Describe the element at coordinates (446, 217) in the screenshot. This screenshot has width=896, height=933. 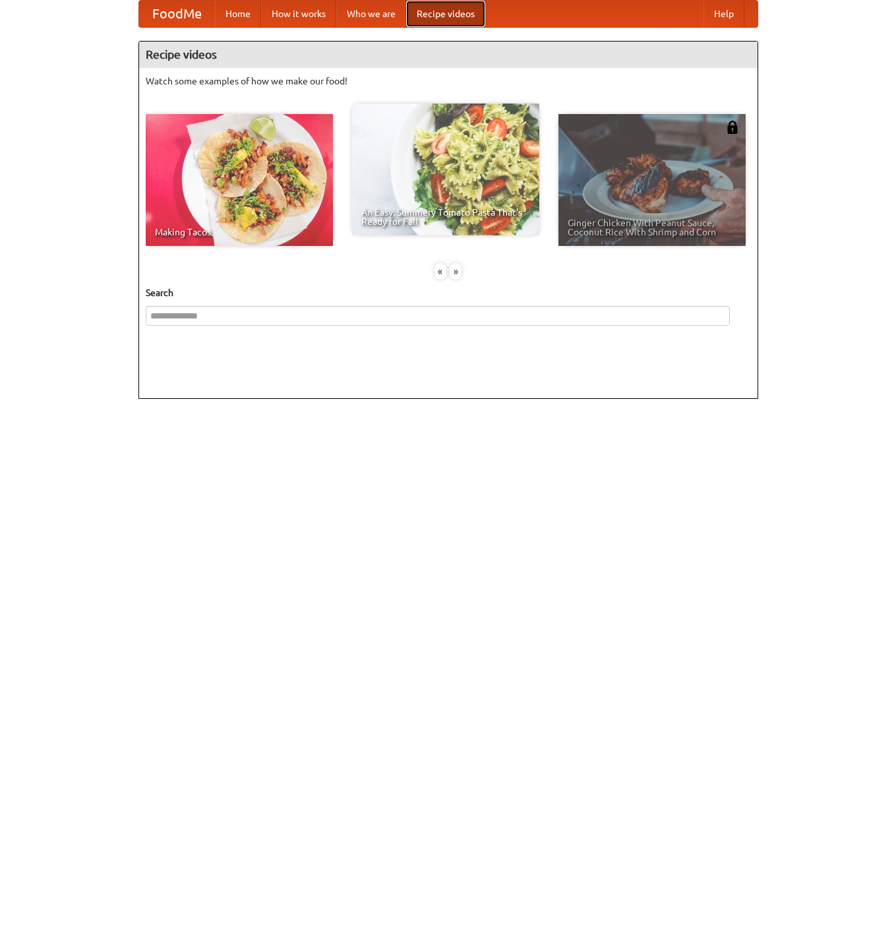
I see `span: An Easy, Summery Tomato Pasta That's Ready for Fall` at that location.